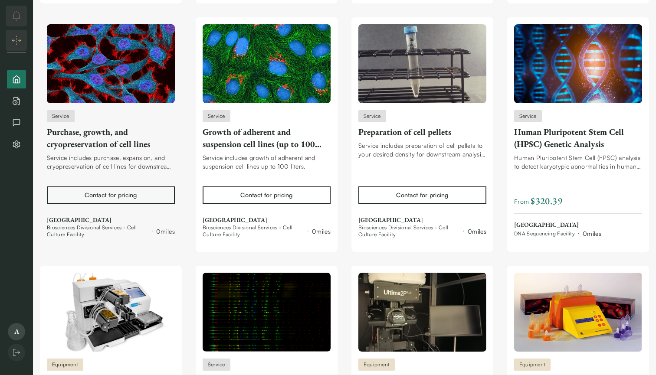 This screenshot has height=375, width=656. I want to click on div: Purchase, growth, and cryopreservation of cell lines, so click(111, 138).